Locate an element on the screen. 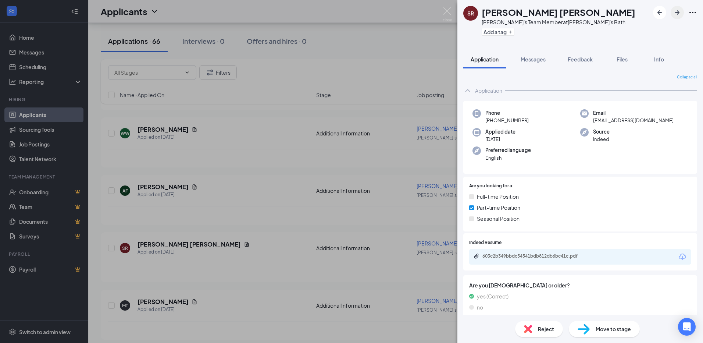 This screenshot has height=343, width=703. span: Feedback is located at coordinates (580, 59).